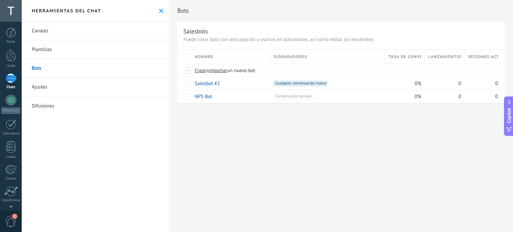  I want to click on span: Crear, so click(200, 70).